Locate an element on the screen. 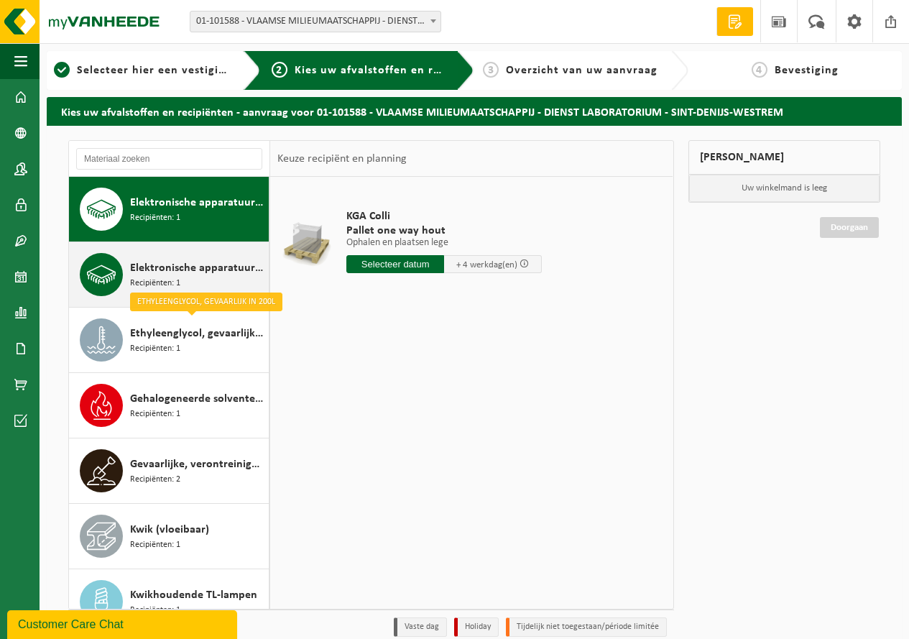  span: Kwik (vloeibaar) is located at coordinates (170, 530).